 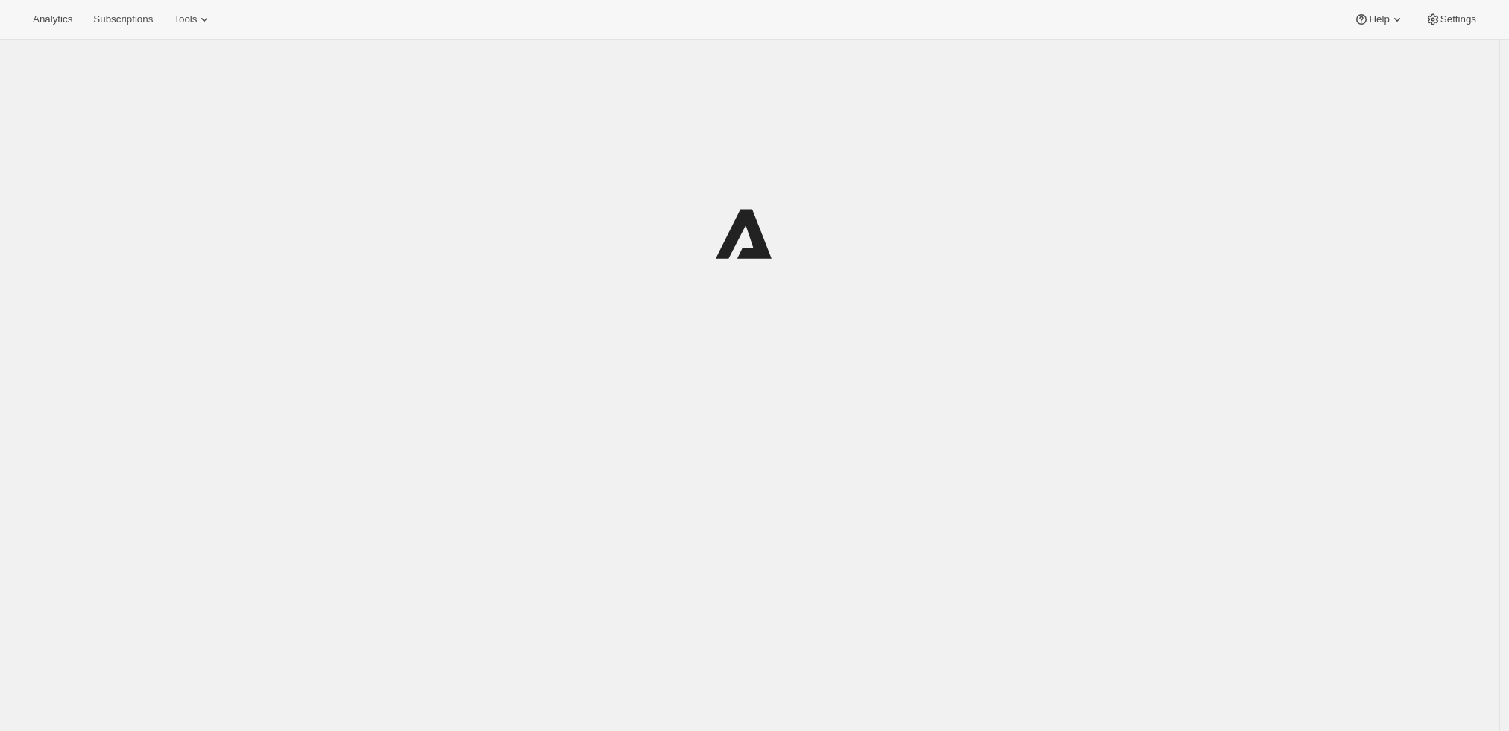 What do you see at coordinates (123, 19) in the screenshot?
I see `span: Subscriptions` at bounding box center [123, 19].